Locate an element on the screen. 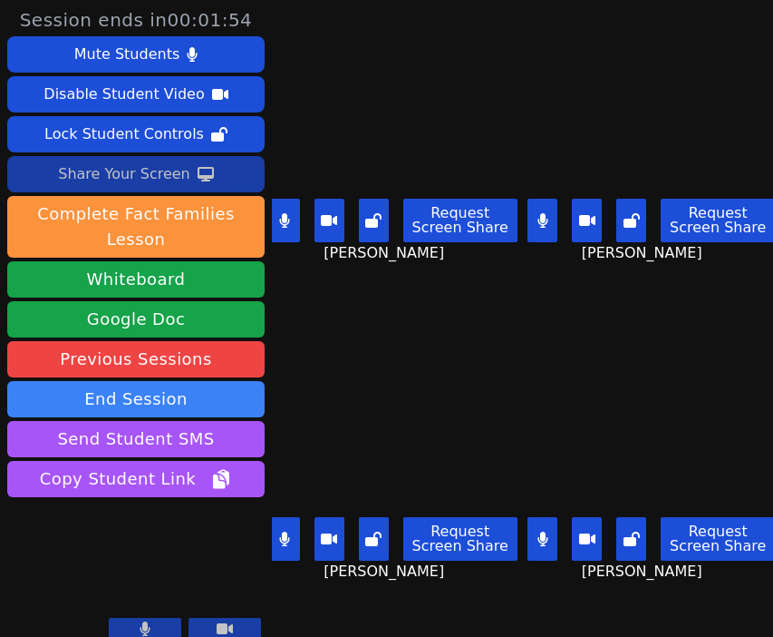  div: Mute Students is located at coordinates (127, 54).